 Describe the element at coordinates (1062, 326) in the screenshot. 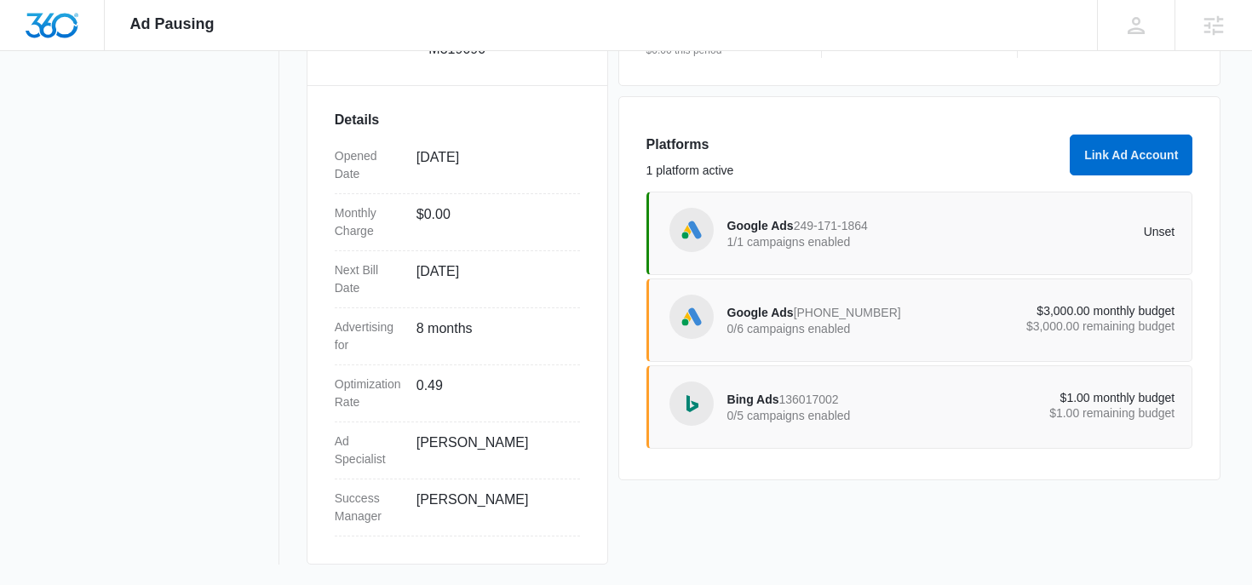

I see `p: $3,000.00 remaining budget` at that location.